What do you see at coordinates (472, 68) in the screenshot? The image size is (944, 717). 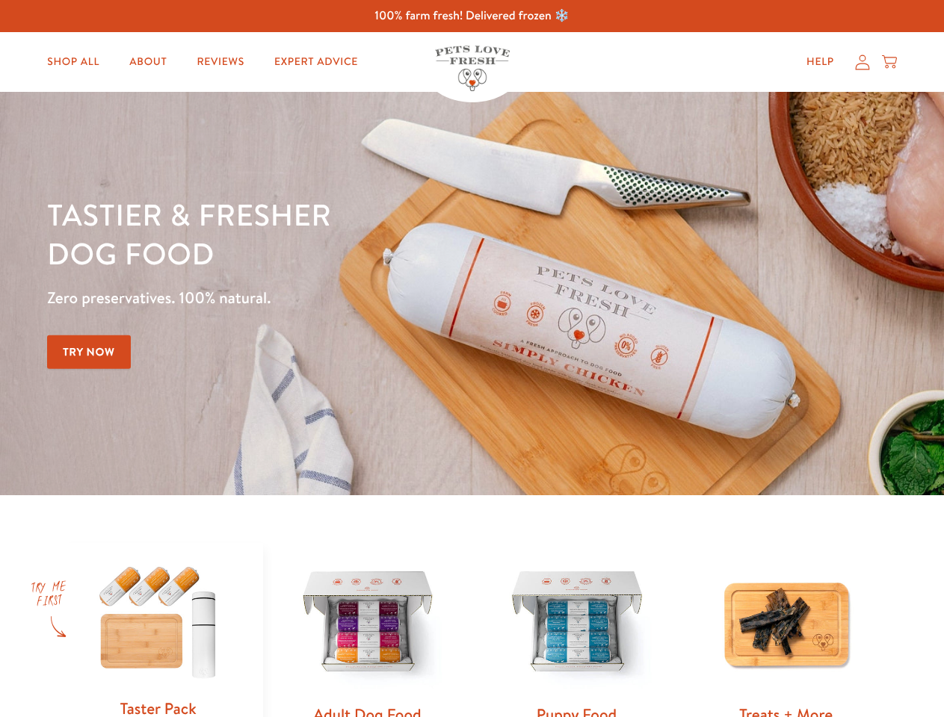 I see `img: Pets Love Fresh` at bounding box center [472, 68].